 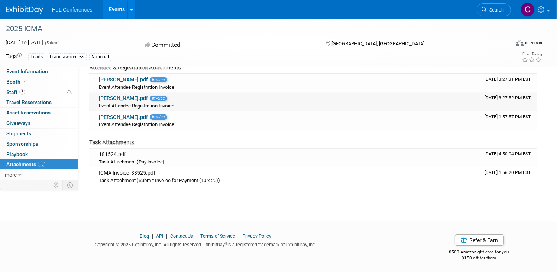 I want to click on a: Sponsorships, so click(x=39, y=144).